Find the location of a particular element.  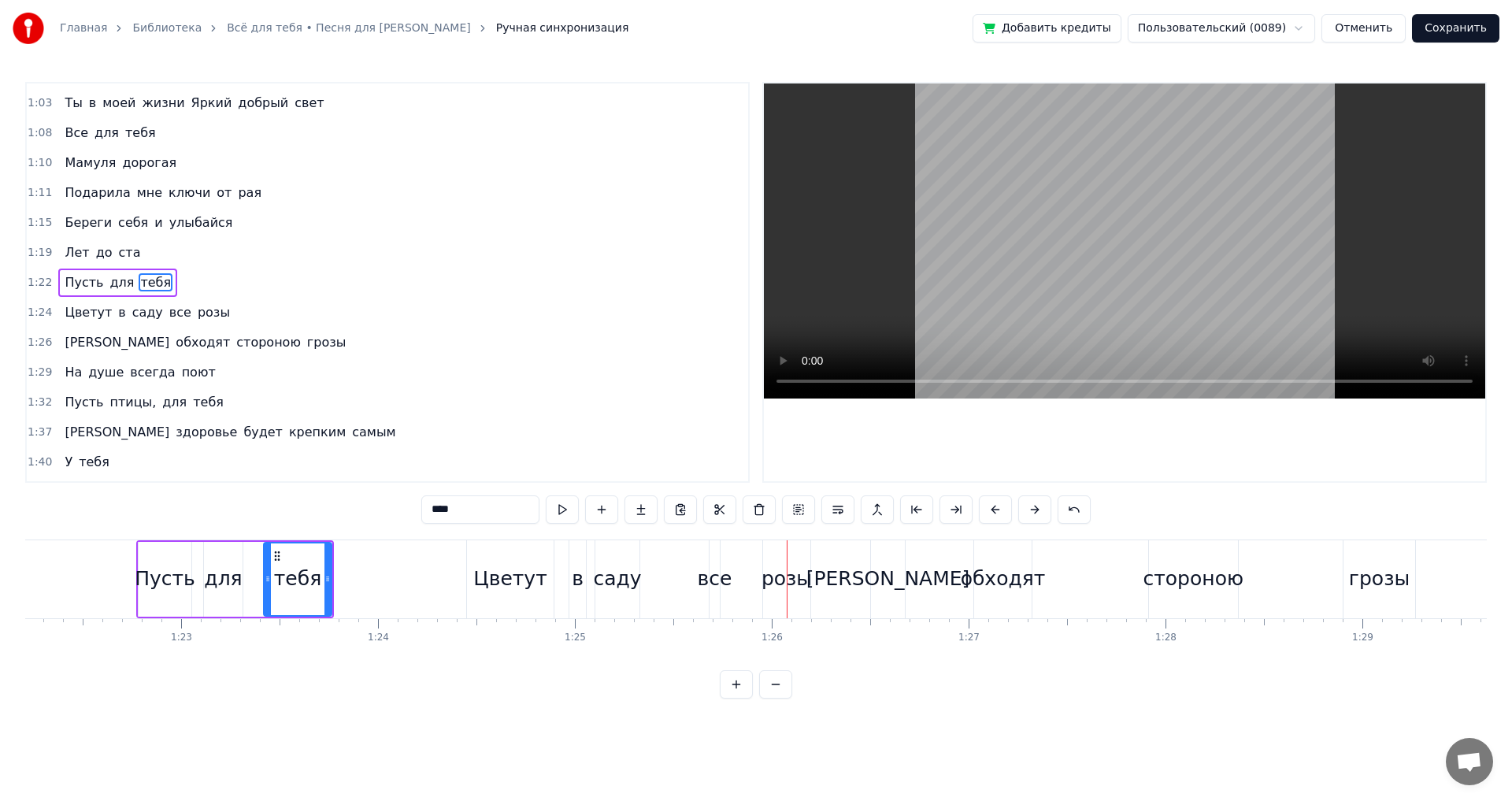

span: 1:40 is located at coordinates (39, 462).